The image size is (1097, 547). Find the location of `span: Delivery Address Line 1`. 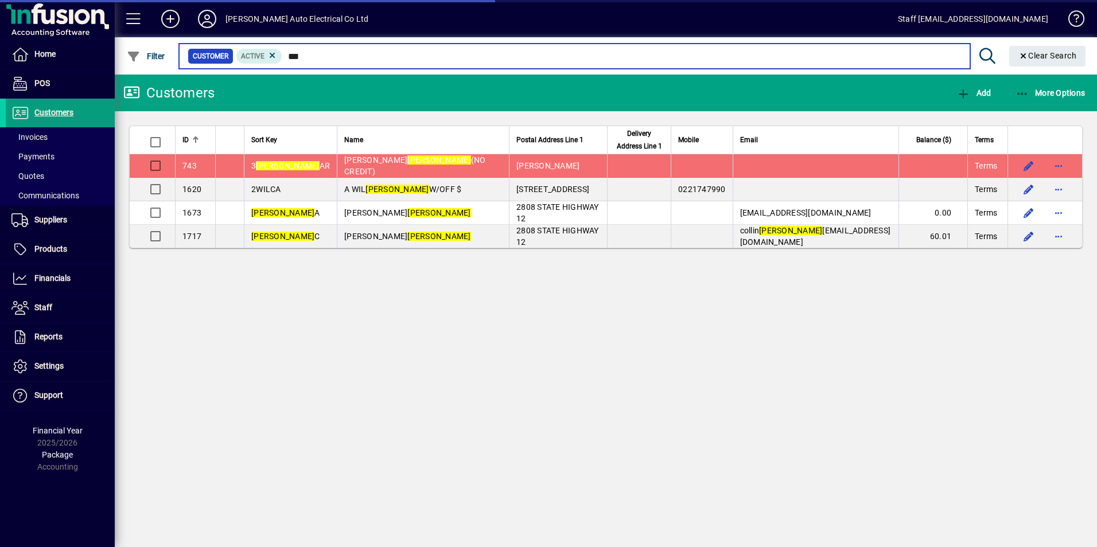

span: Delivery Address Line 1 is located at coordinates (639, 140).